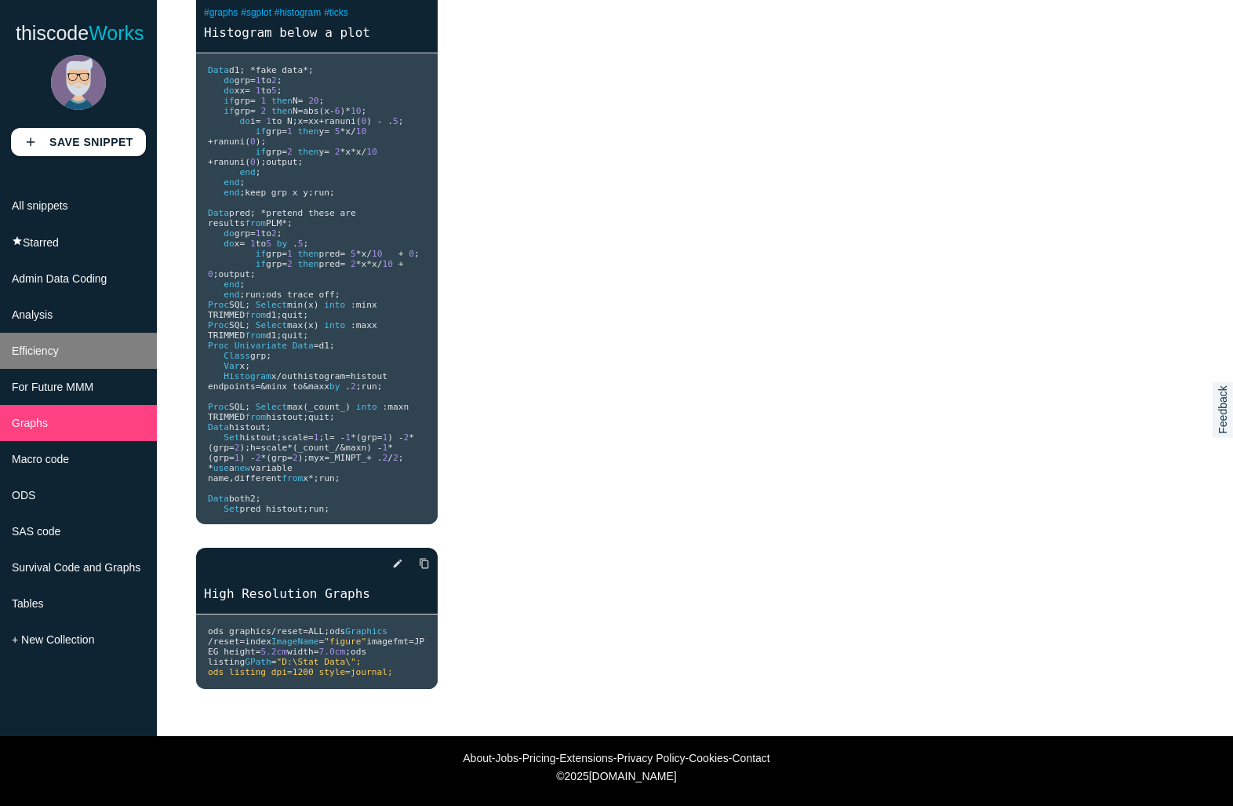 The height and width of the screenshot is (806, 1233). What do you see at coordinates (284, 417) in the screenshot?
I see `span: histout` at bounding box center [284, 417].